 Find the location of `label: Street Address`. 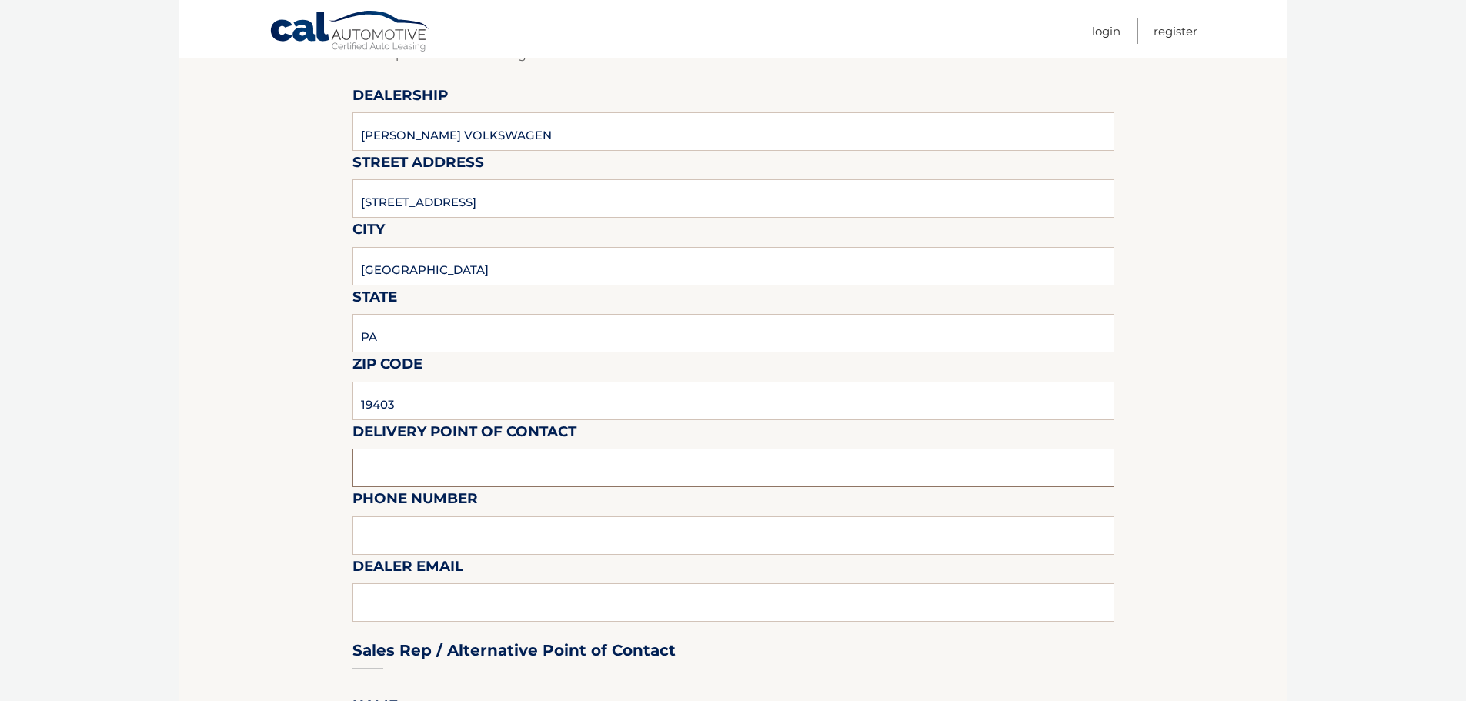

label: Street Address is located at coordinates (418, 165).